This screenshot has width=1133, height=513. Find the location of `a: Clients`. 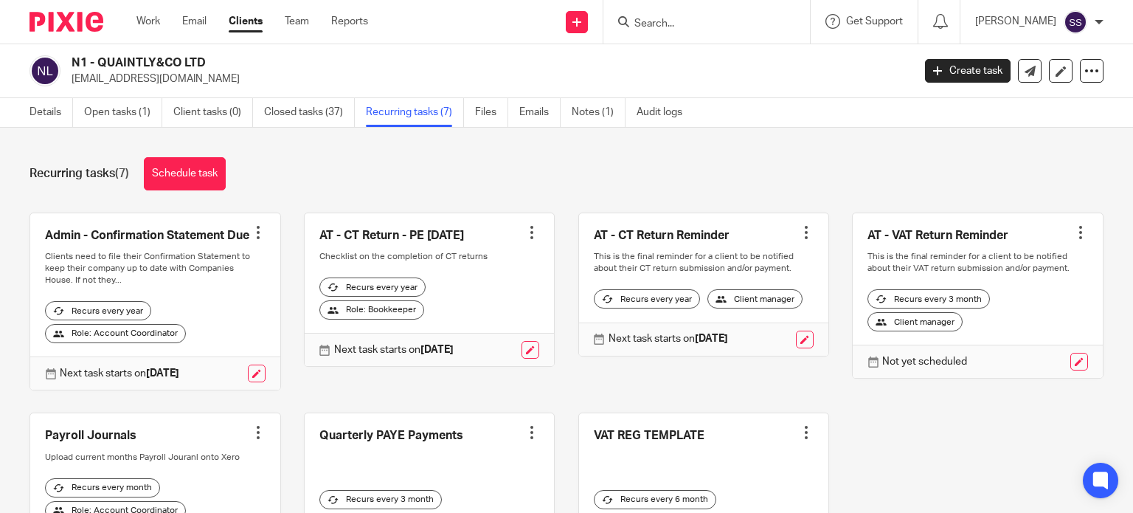

a: Clients is located at coordinates (246, 21).